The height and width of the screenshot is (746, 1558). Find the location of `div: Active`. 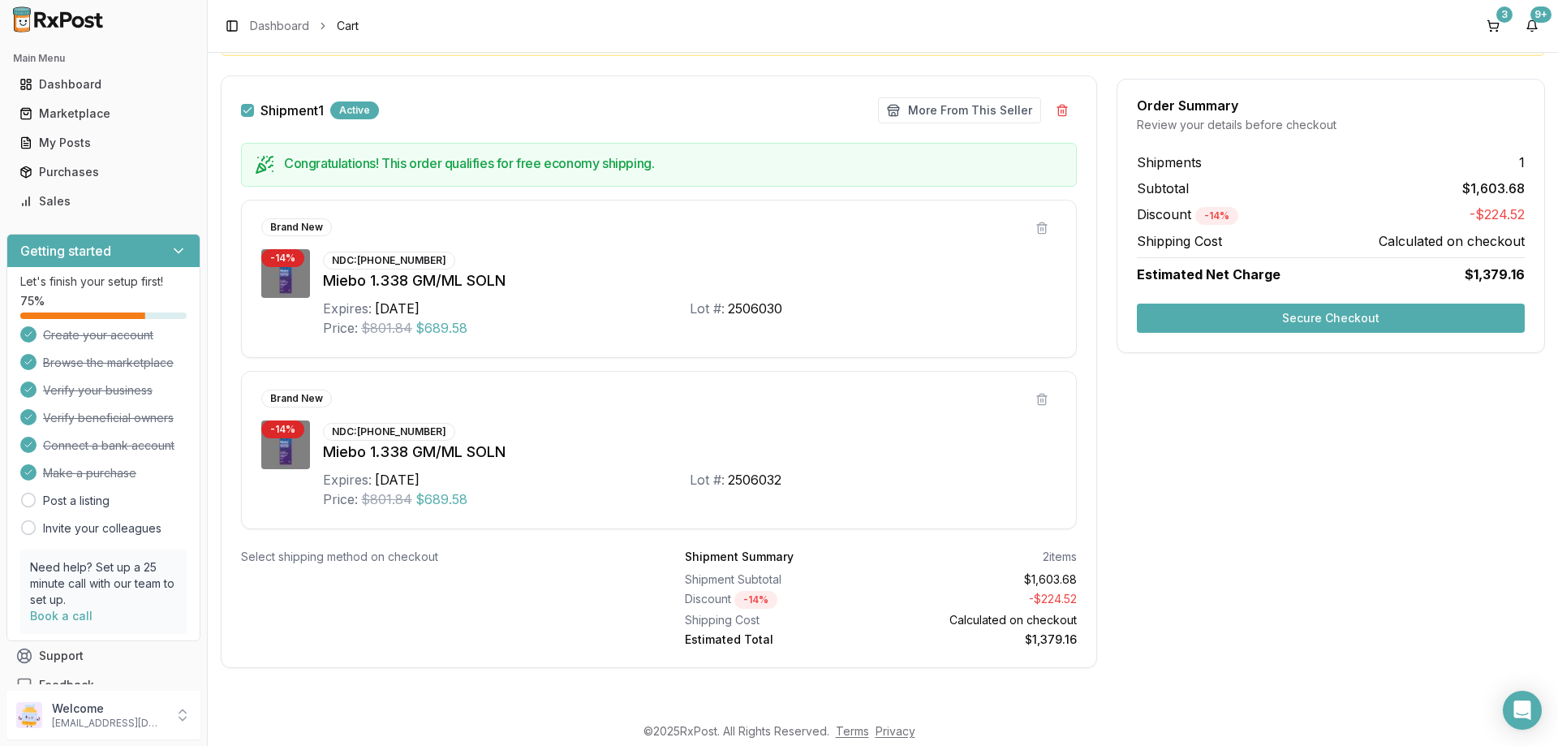

div: Active is located at coordinates (355, 110).